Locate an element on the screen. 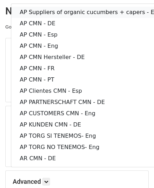 This screenshot has width=154, height=188. h5: Advanced is located at coordinates (77, 182).